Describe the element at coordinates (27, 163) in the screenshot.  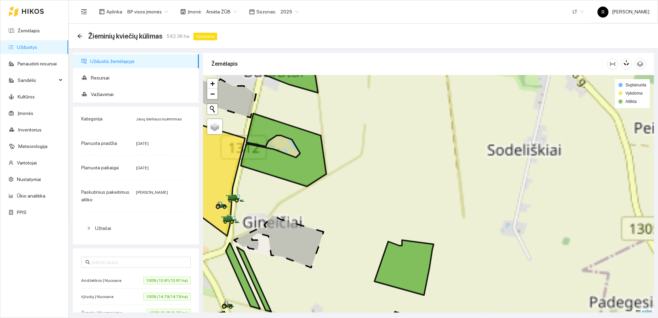
I see `a: Vartotojai` at that location.